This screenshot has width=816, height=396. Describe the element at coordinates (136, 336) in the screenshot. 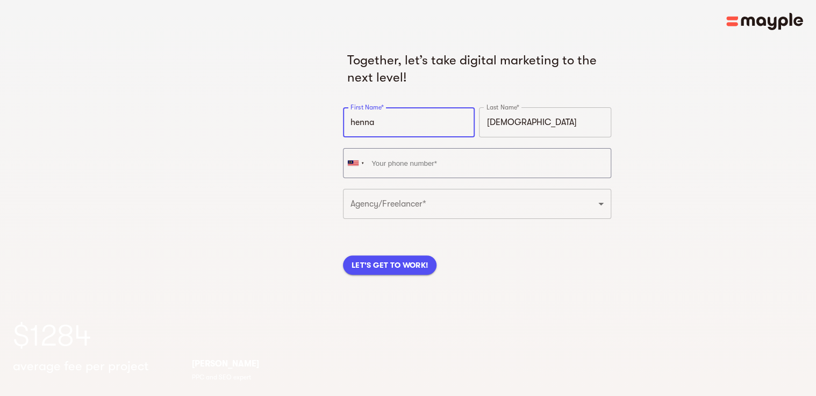

I see `h1: $1284` at that location.